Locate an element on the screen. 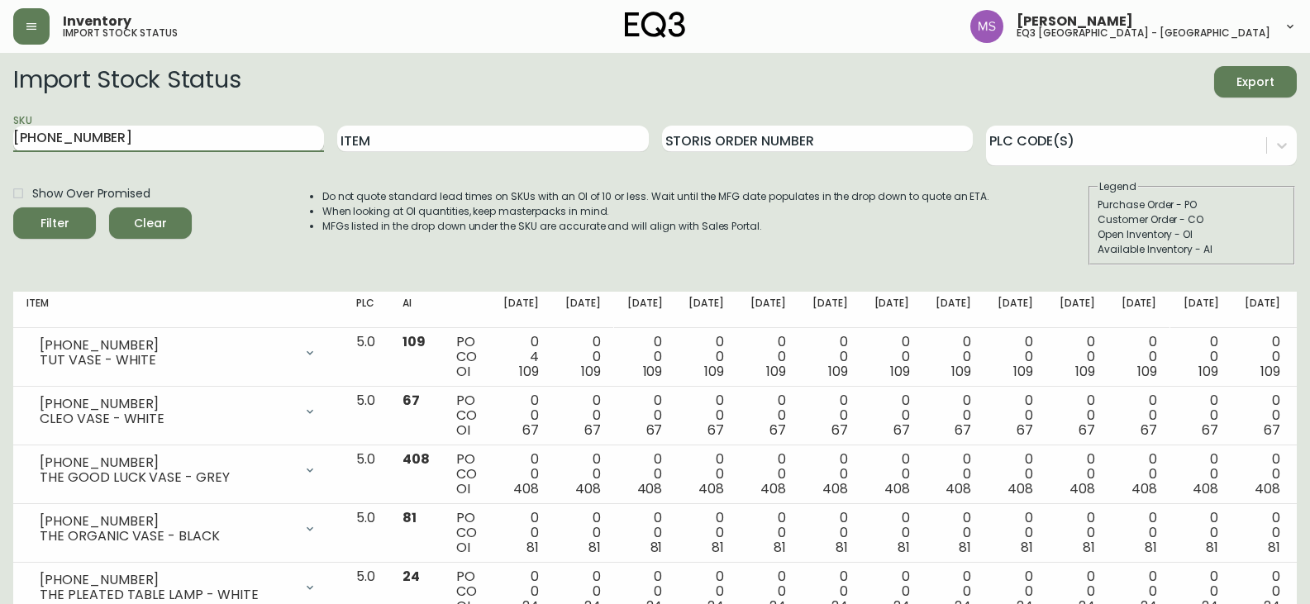 This screenshot has height=604, width=1310. li: When looking at OI quantities, keep masterpacks in mind. is located at coordinates (656, 212).